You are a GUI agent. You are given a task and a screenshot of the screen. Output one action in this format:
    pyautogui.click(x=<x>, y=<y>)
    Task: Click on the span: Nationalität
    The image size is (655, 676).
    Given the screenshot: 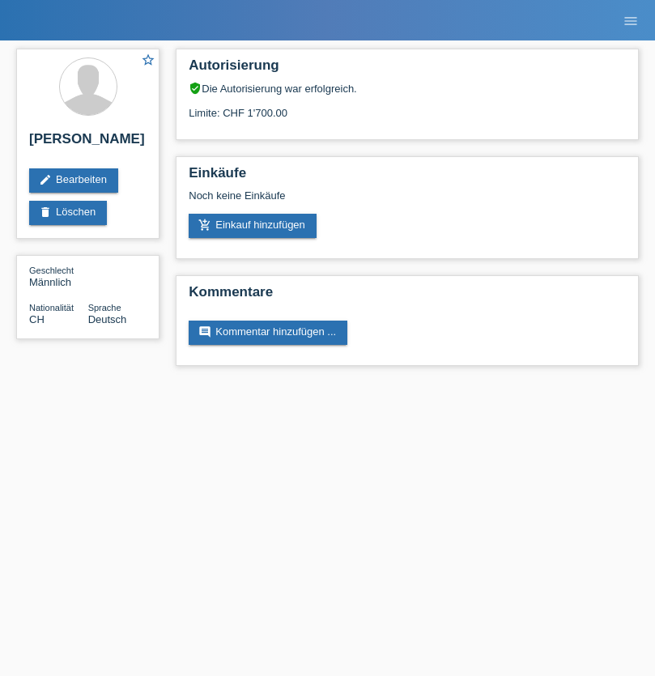 What is the action you would take?
    pyautogui.click(x=51, y=308)
    